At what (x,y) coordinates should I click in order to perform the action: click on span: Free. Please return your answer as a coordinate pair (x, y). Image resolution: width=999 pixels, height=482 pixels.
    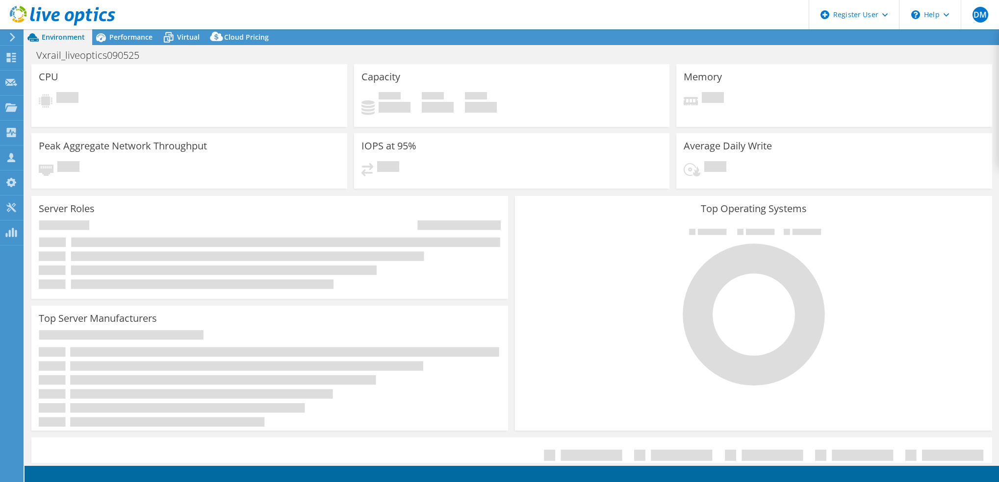
    Looking at the image, I should click on (432, 97).